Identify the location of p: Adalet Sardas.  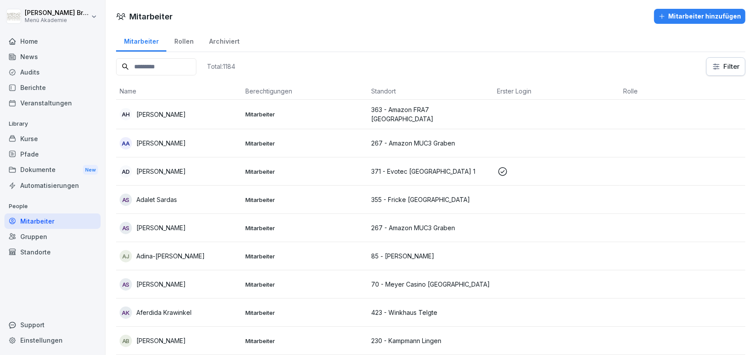
(157, 200).